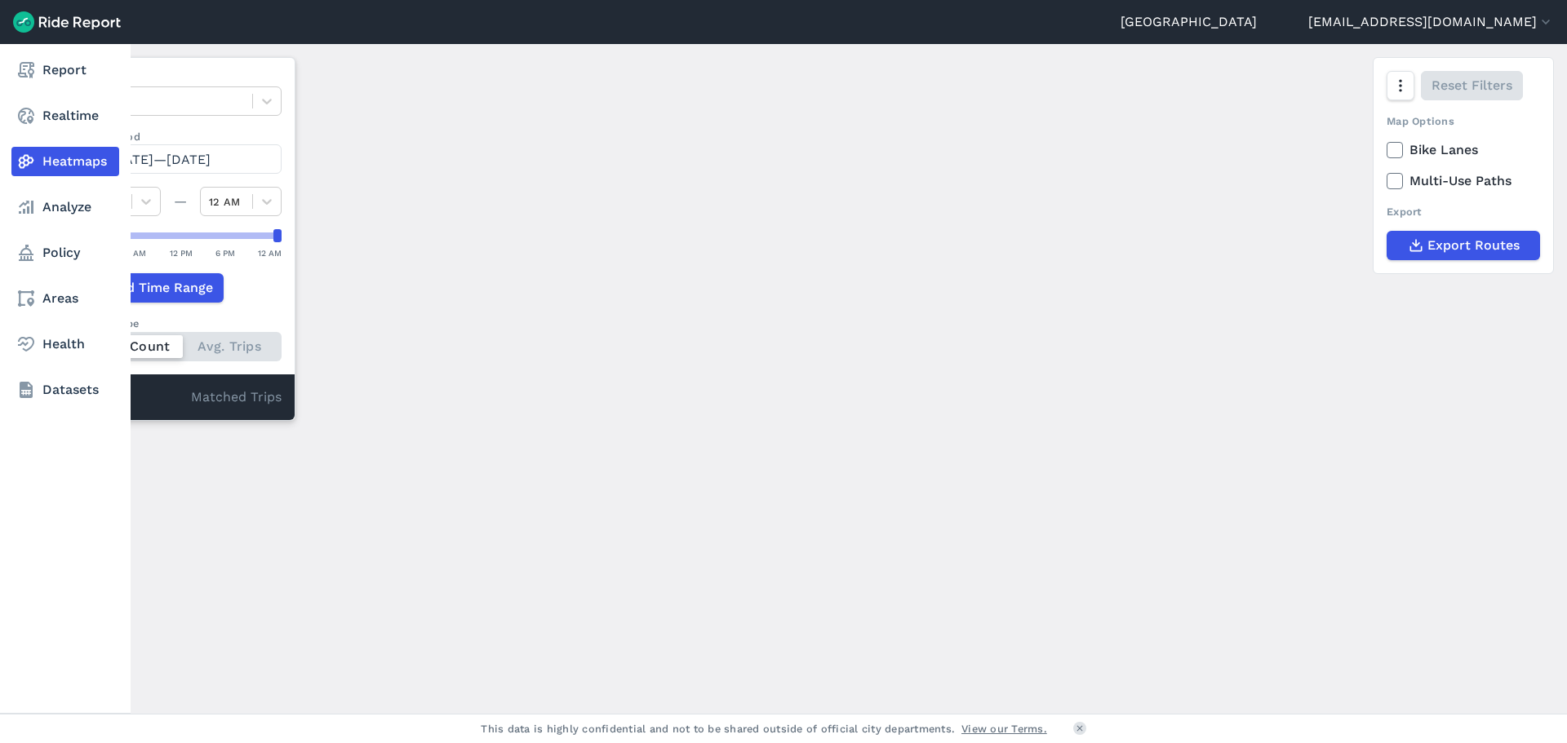 This screenshot has height=743, width=1567. What do you see at coordinates (1463, 121) in the screenshot?
I see `div: Map Options` at bounding box center [1463, 121].